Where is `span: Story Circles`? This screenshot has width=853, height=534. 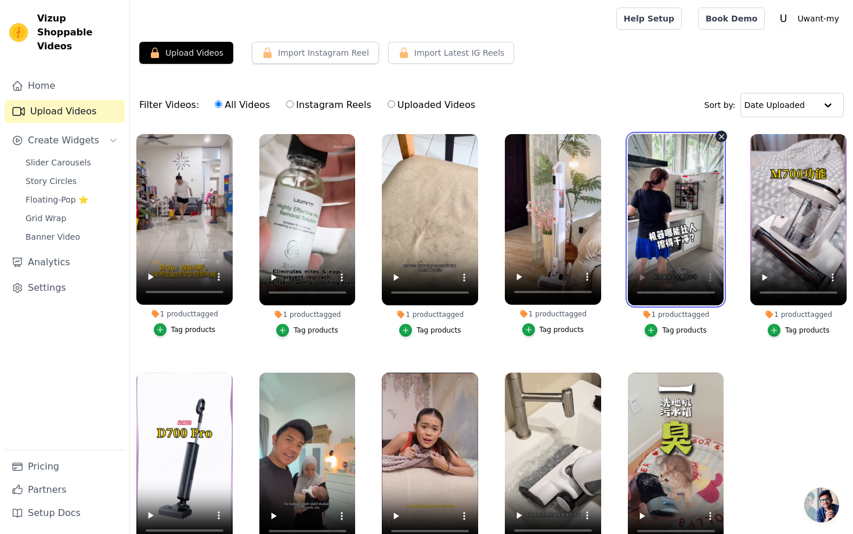
span: Story Circles is located at coordinates (51, 181).